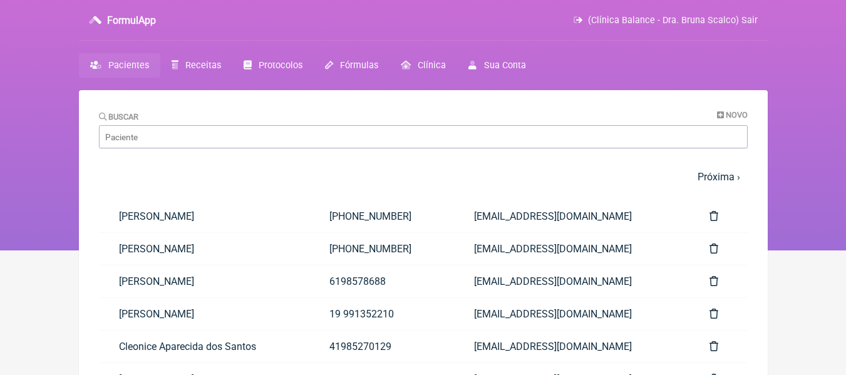 The image size is (846, 375). Describe the element at coordinates (120, 65) in the screenshot. I see `a: Pacientes` at that location.